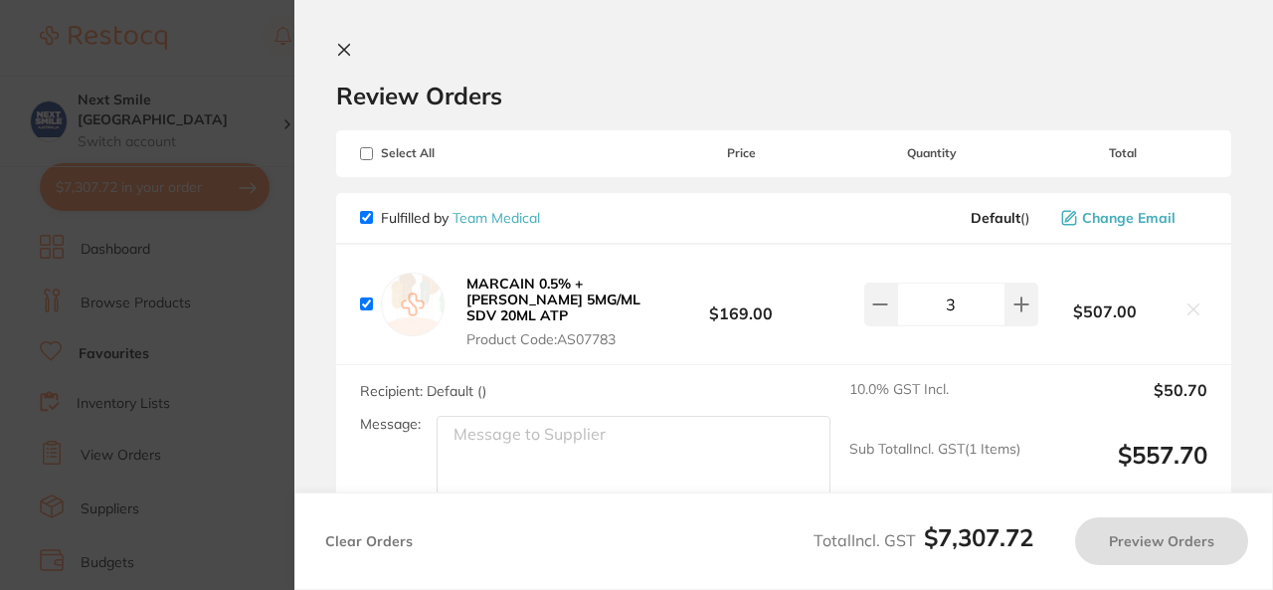  Describe the element at coordinates (496, 218) in the screenshot. I see `a: Team Medical` at that location.